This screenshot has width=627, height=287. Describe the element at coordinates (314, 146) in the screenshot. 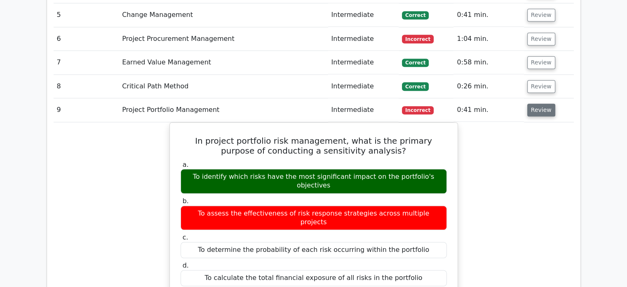

I see `h5: In project portfolio risk management, what is the primary purpose of conducting a sensitivity ana...` at that location.